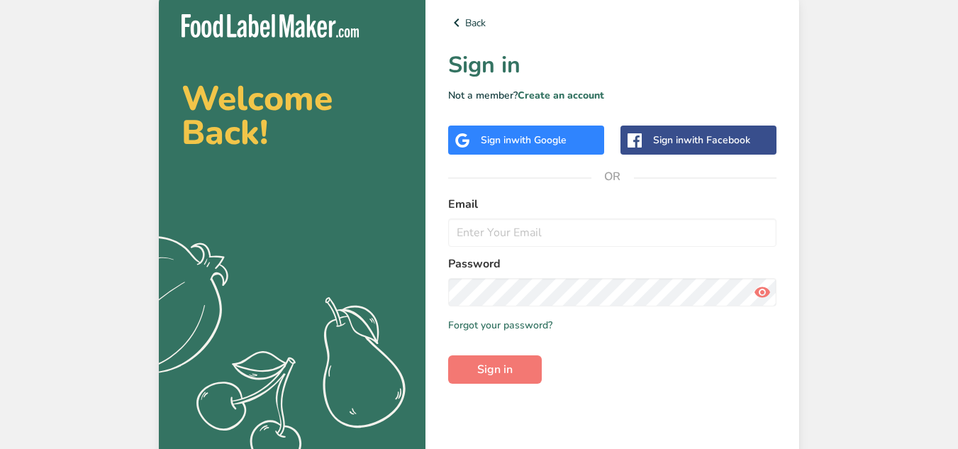 Image resolution: width=958 pixels, height=449 pixels. What do you see at coordinates (612, 233) in the screenshot?
I see `input: Enter Your Email` at bounding box center [612, 233].